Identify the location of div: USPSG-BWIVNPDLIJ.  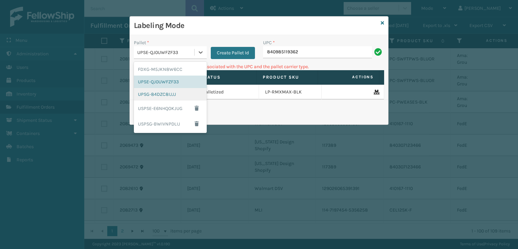
(170, 124).